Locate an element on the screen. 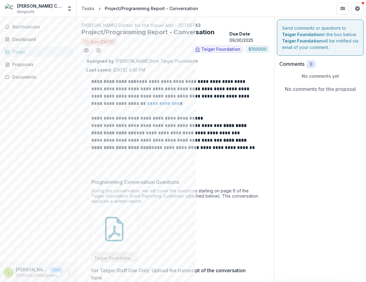 This screenshot has width=366, height=282. div: Teiger Foundation Grant Reporting Guidelines.pdf is located at coordinates (114, 234).